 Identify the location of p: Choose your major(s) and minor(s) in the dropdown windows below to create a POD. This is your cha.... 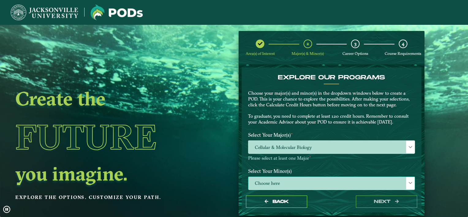
(331, 107).